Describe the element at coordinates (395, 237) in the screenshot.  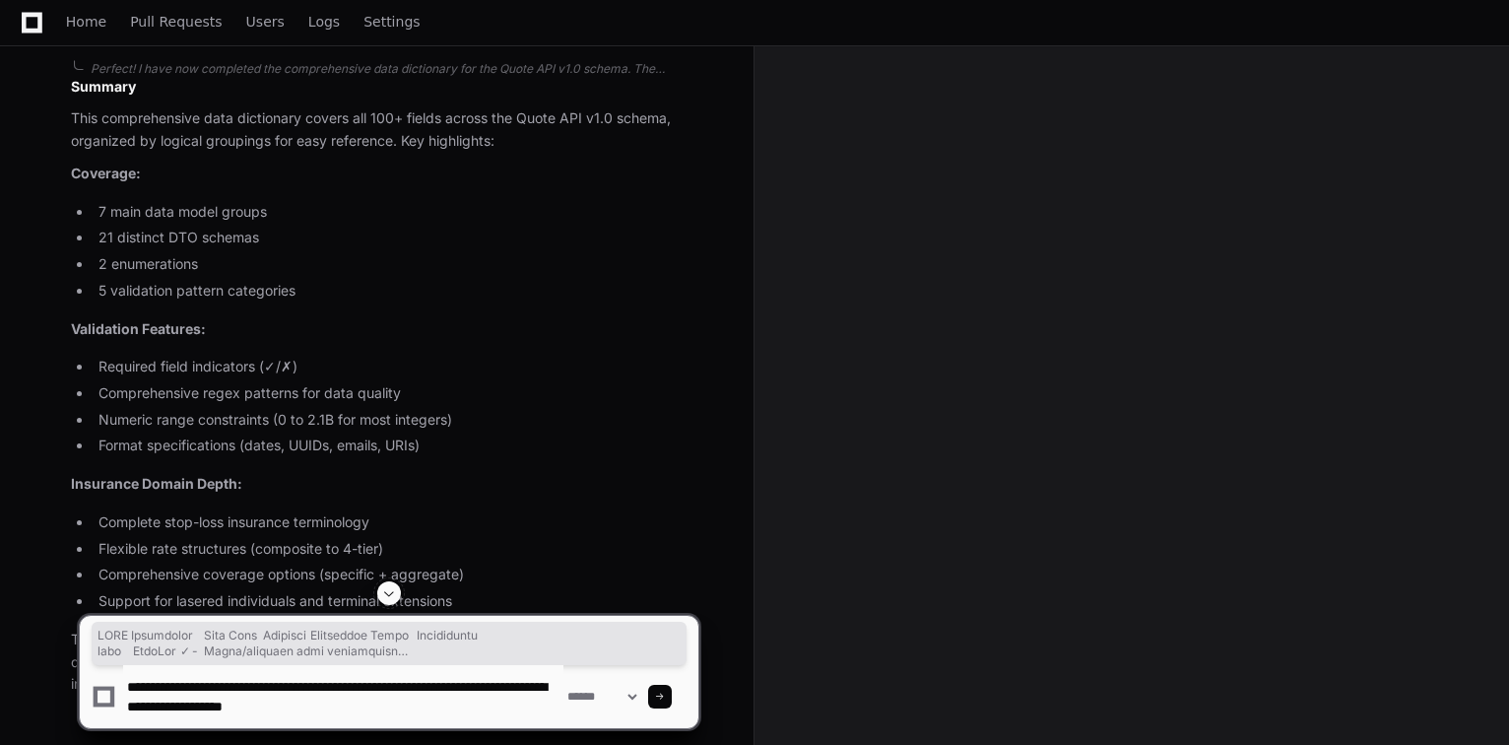
I see `li: 21 distinct DTO schemas` at that location.